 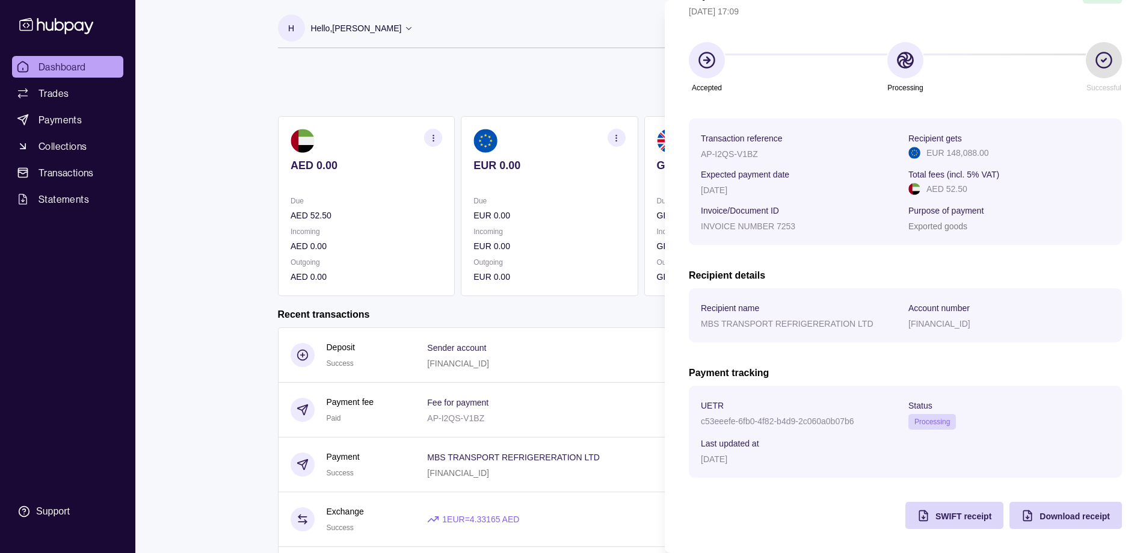 What do you see at coordinates (1104, 88) in the screenshot?
I see `p: Successful` at bounding box center [1104, 88].